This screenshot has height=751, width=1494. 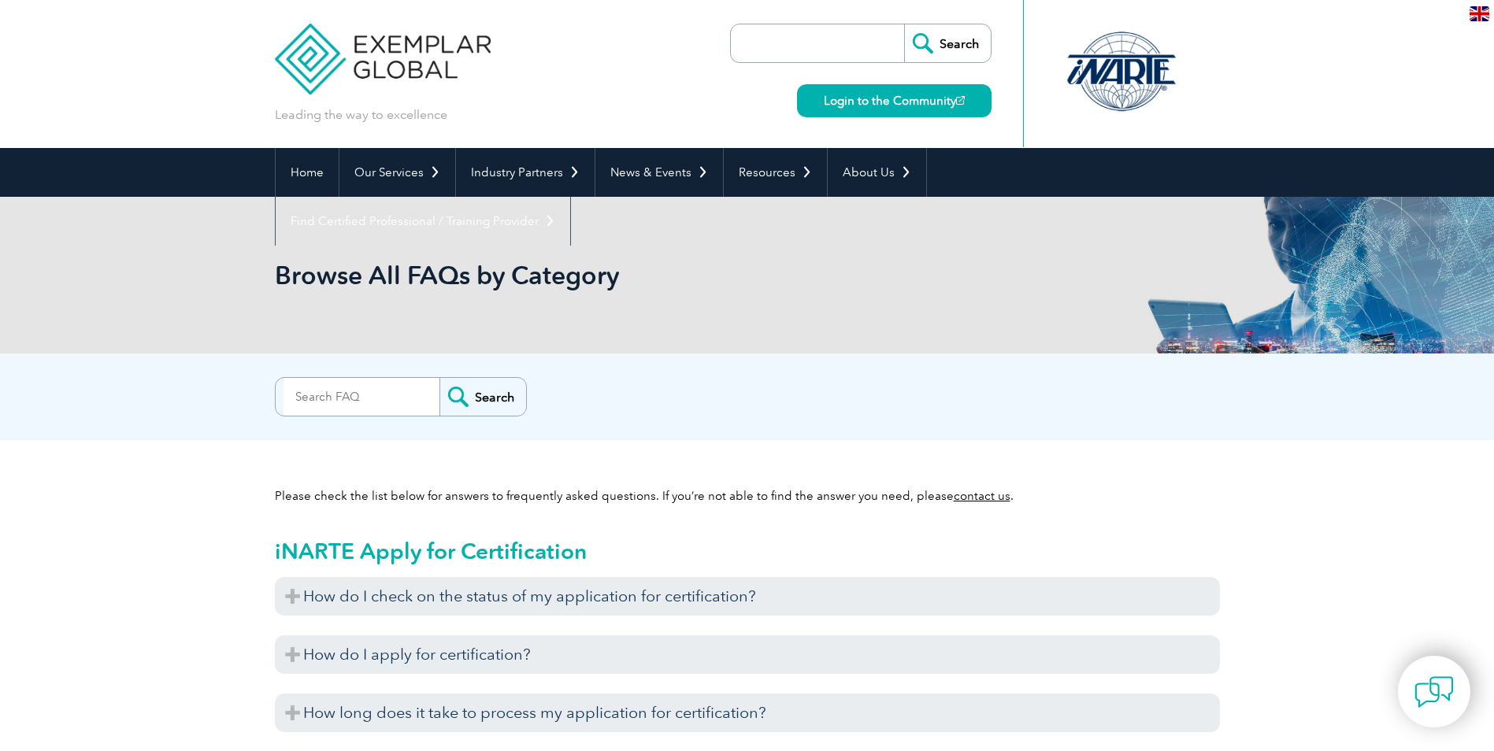 I want to click on a: Find Certified Professional / Training Provider, so click(x=423, y=221).